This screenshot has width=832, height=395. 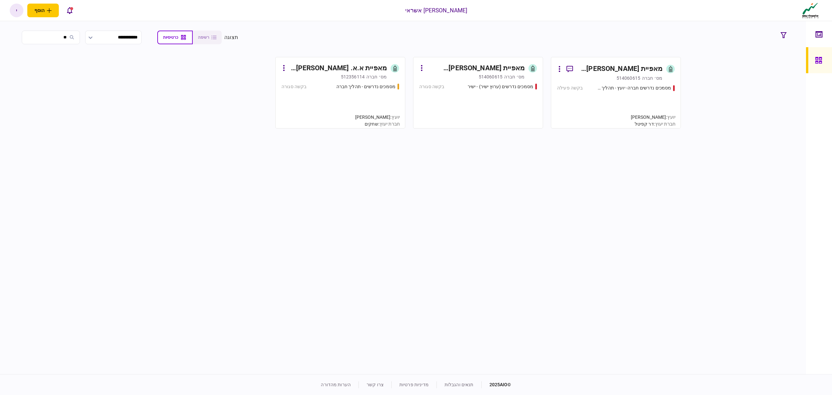 What do you see at coordinates (336, 384) in the screenshot?
I see `a: הערות מהדורה` at bounding box center [336, 384].